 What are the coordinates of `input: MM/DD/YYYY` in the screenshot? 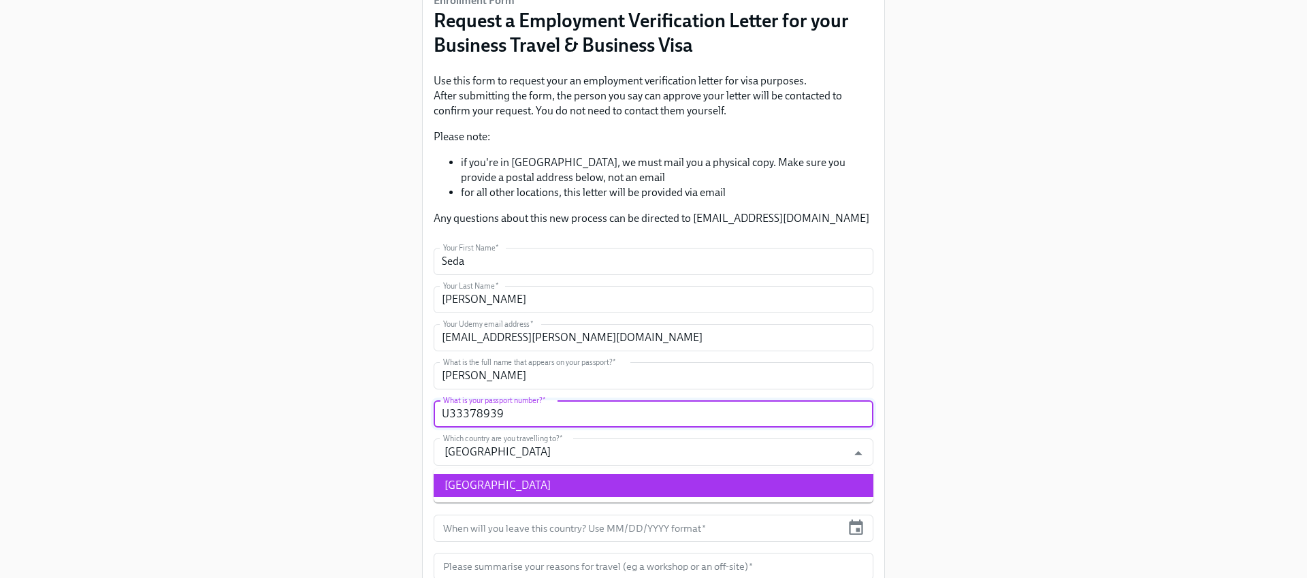 It's located at (637, 528).